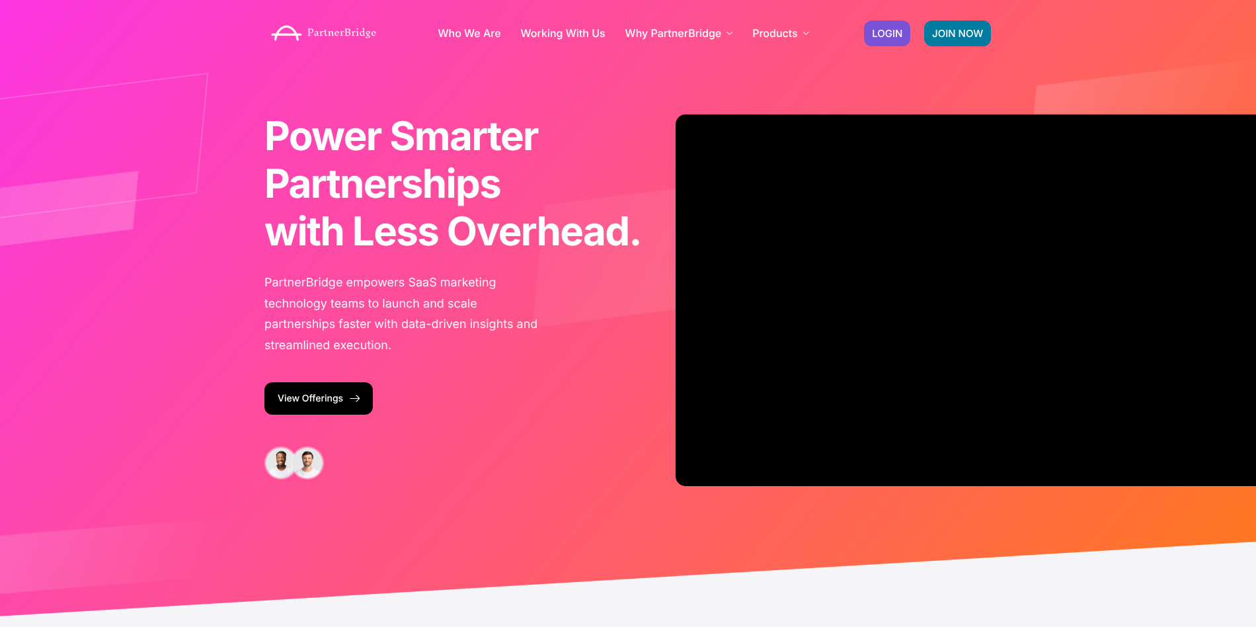 This screenshot has width=1256, height=627. What do you see at coordinates (469, 33) in the screenshot?
I see `a: Who We Are` at bounding box center [469, 33].